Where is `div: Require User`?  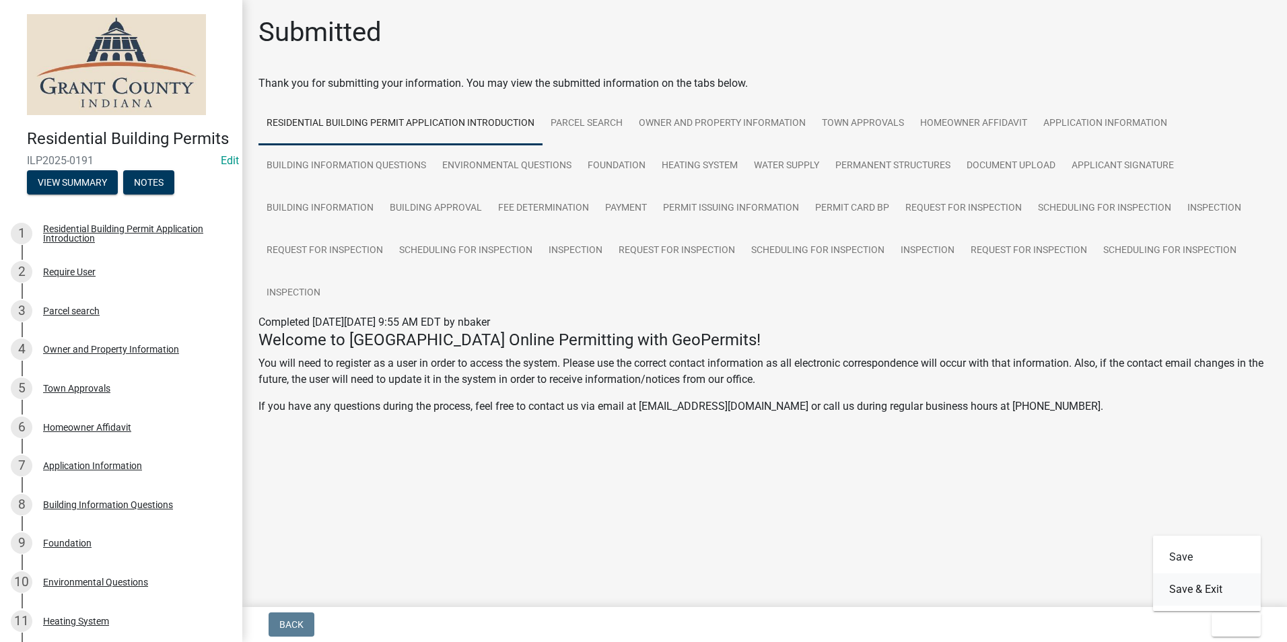
div: Require User is located at coordinates (69, 272).